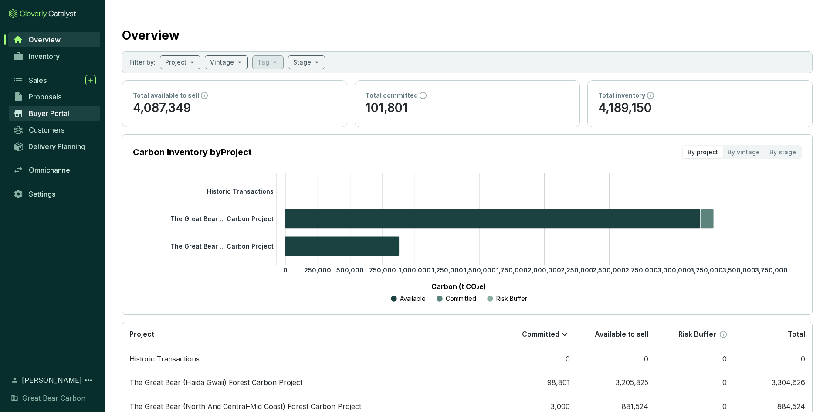 This screenshot has width=830, height=412. Describe the element at coordinates (151, 35) in the screenshot. I see `h2: Overview` at that location.